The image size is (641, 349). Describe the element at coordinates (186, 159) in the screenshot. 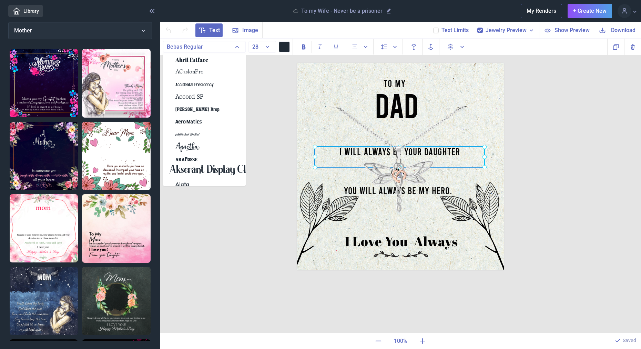

I see `span: akaPosse` at that location.